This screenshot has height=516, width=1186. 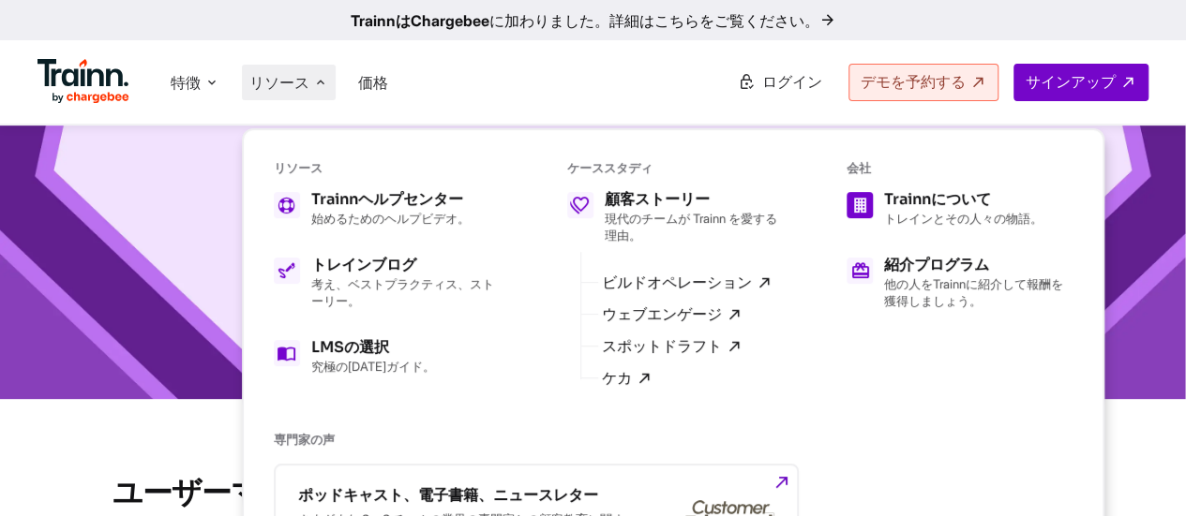 What do you see at coordinates (687, 283) in the screenshot?
I see `a: ビルドオペレーション` at bounding box center [687, 283].